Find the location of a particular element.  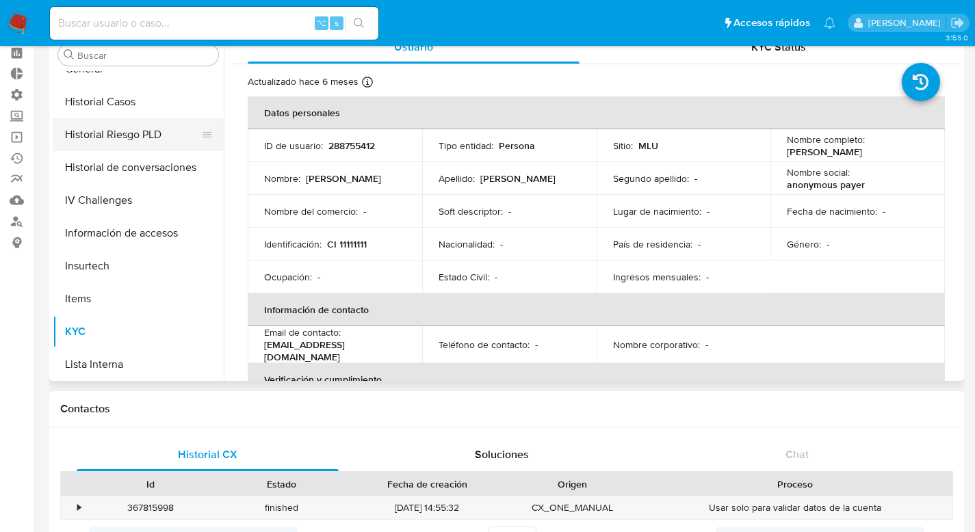

button: Información de accesos is located at coordinates (138, 233).